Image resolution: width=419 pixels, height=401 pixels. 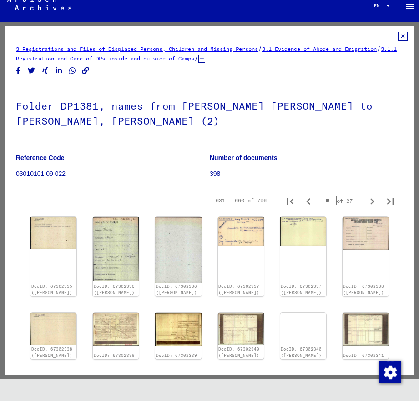 What do you see at coordinates (112, 174) in the screenshot?
I see `p: 03010101 09 022` at bounding box center [112, 174].